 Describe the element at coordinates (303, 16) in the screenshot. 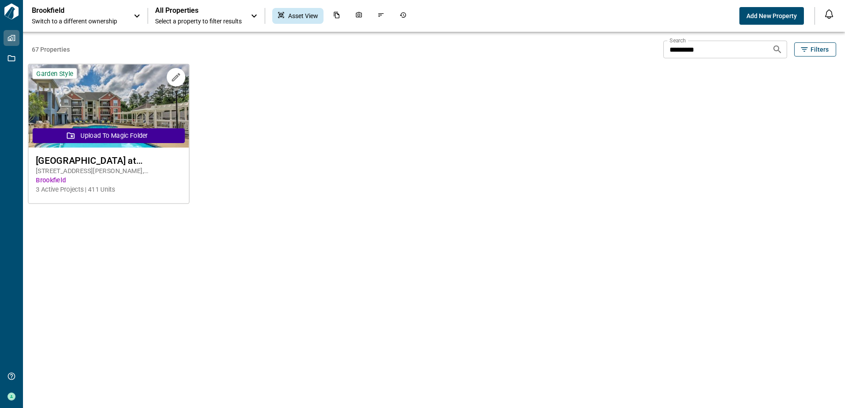

I see `span: Asset View` at that location.